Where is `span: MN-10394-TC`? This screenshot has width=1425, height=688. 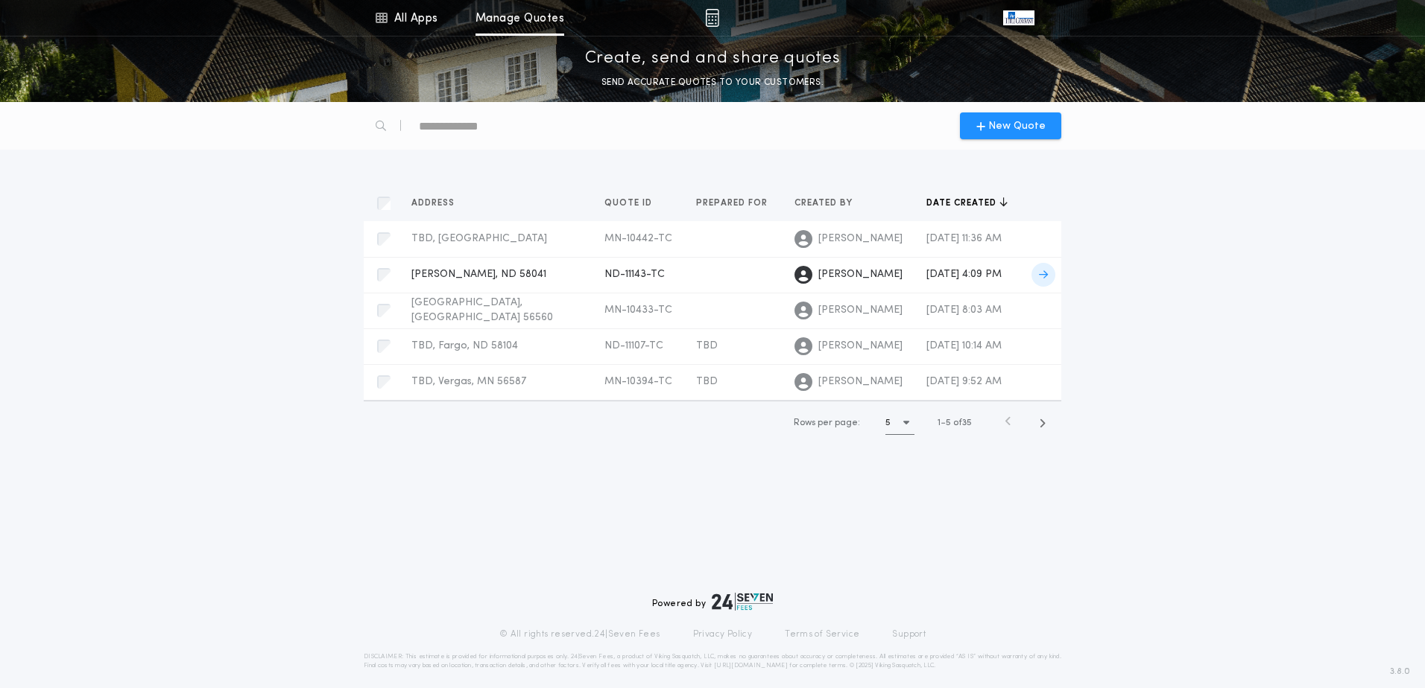
span: MN-10394-TC is located at coordinates (638, 381).